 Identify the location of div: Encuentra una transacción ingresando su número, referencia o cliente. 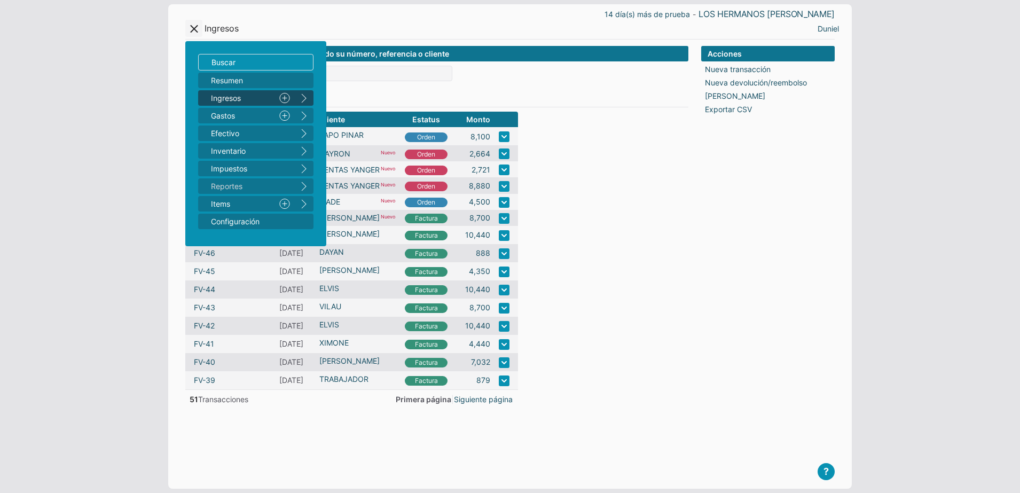
(437, 53).